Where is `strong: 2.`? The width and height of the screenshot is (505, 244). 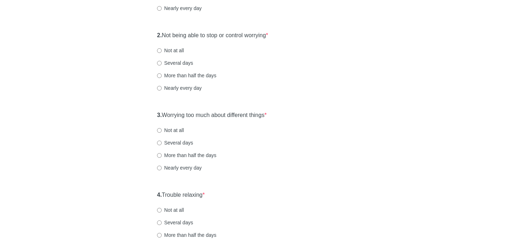
strong: 2. is located at coordinates (159, 35).